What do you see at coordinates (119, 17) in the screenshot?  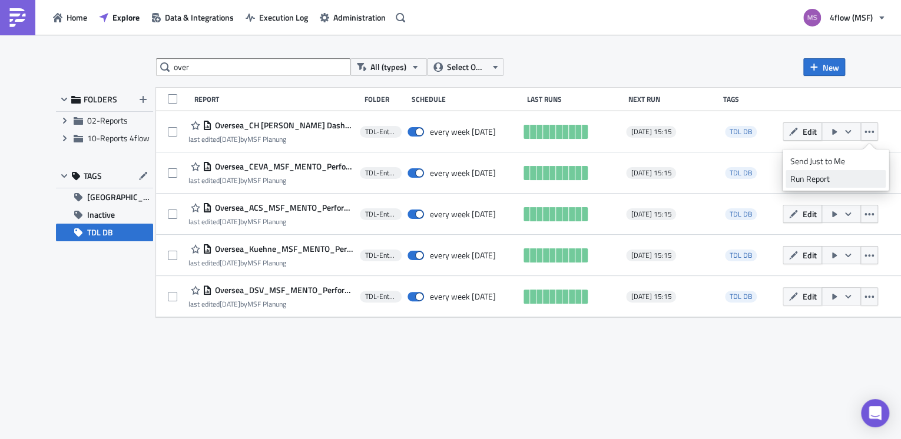 I see `button: Explore` at bounding box center [119, 17].